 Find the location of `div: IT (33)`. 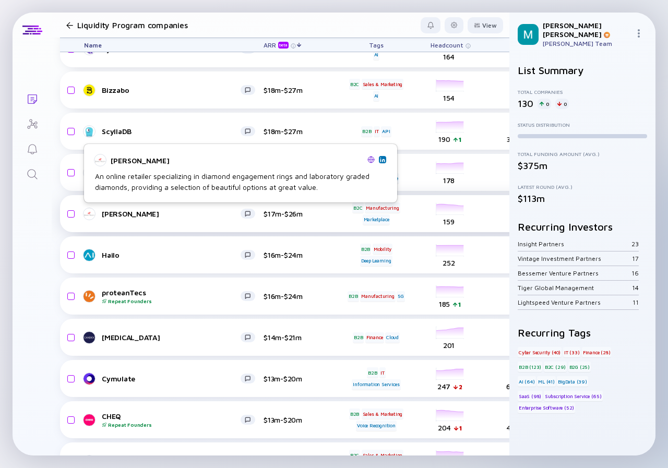

div: IT (33) is located at coordinates (572, 352).